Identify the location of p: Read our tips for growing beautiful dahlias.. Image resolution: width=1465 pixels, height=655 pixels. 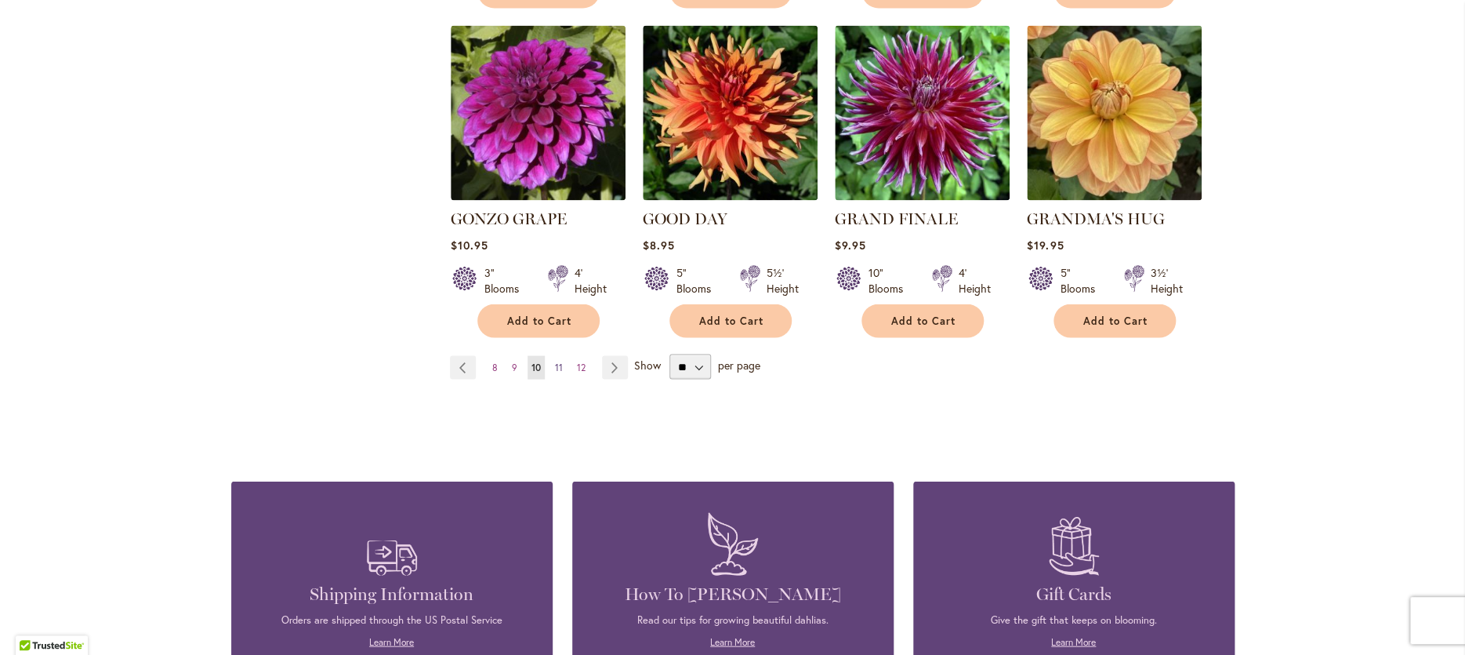
(733, 619).